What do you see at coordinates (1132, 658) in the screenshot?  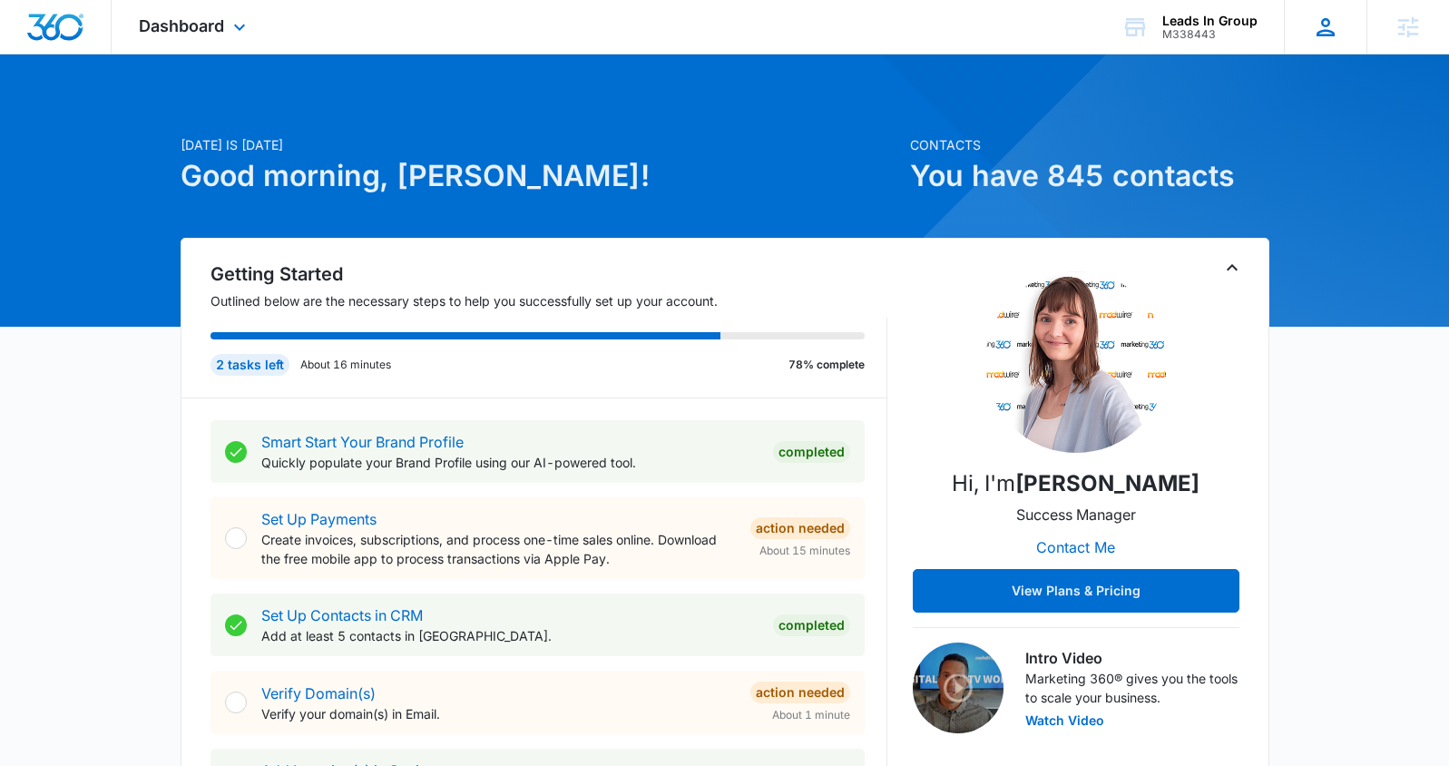 I see `h3: Intro Video` at bounding box center [1132, 658].